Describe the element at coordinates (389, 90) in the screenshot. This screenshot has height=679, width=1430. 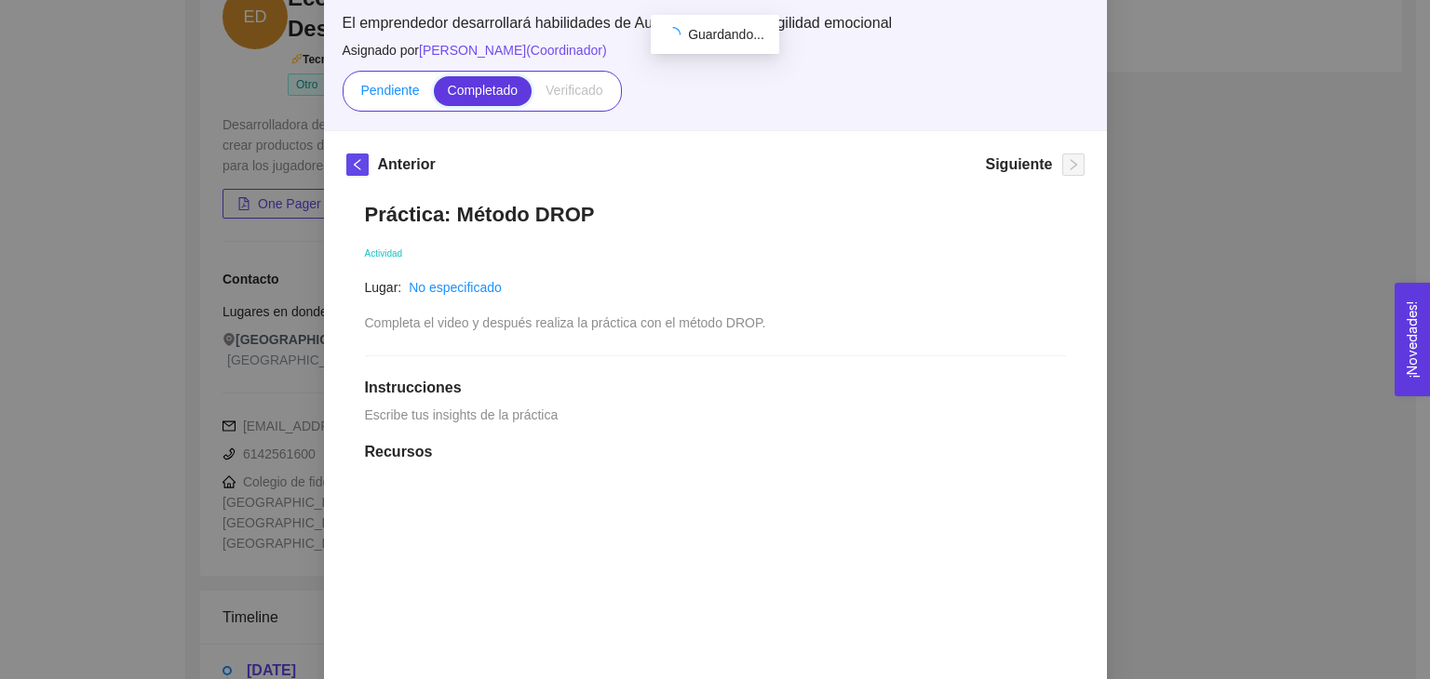
I see `span: Pendiente` at that location.